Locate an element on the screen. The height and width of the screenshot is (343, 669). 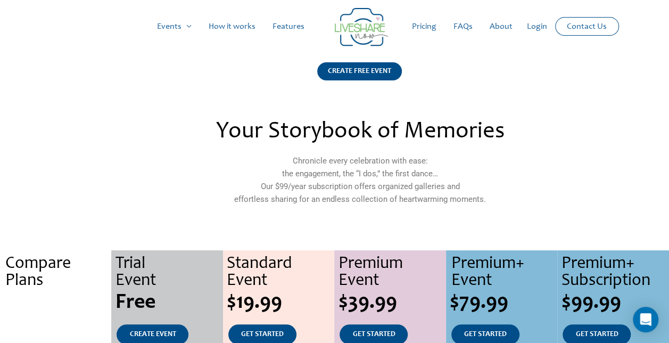
div: Premium+ Subscription is located at coordinates (615, 273).